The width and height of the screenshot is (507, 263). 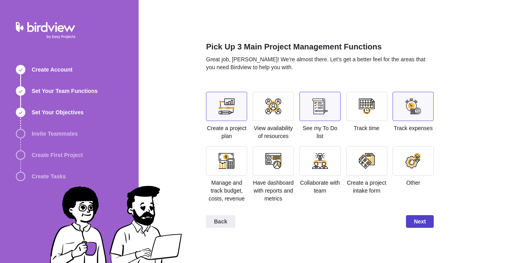 What do you see at coordinates (273, 191) in the screenshot?
I see `span: Have dashboard with reports and metrics` at bounding box center [273, 191].